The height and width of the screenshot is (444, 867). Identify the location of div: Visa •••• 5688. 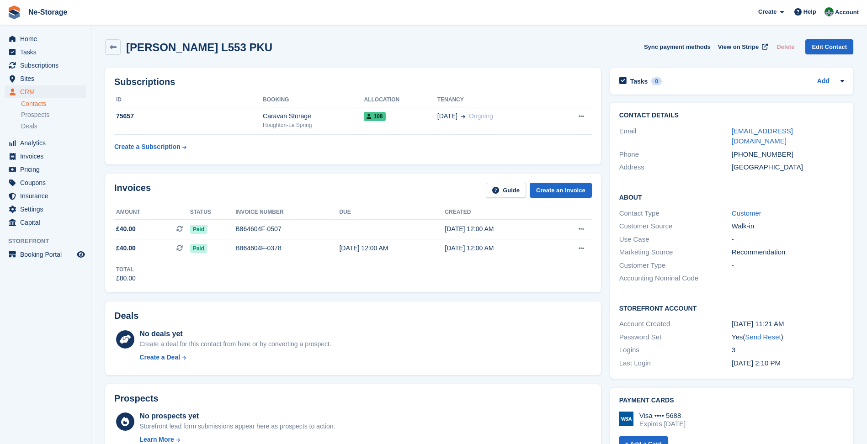
(663, 416).